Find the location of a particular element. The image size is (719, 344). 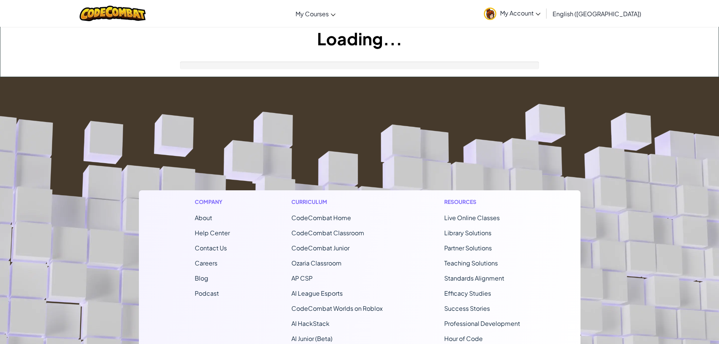

a: CodeCombat Classroom is located at coordinates (328, 233).